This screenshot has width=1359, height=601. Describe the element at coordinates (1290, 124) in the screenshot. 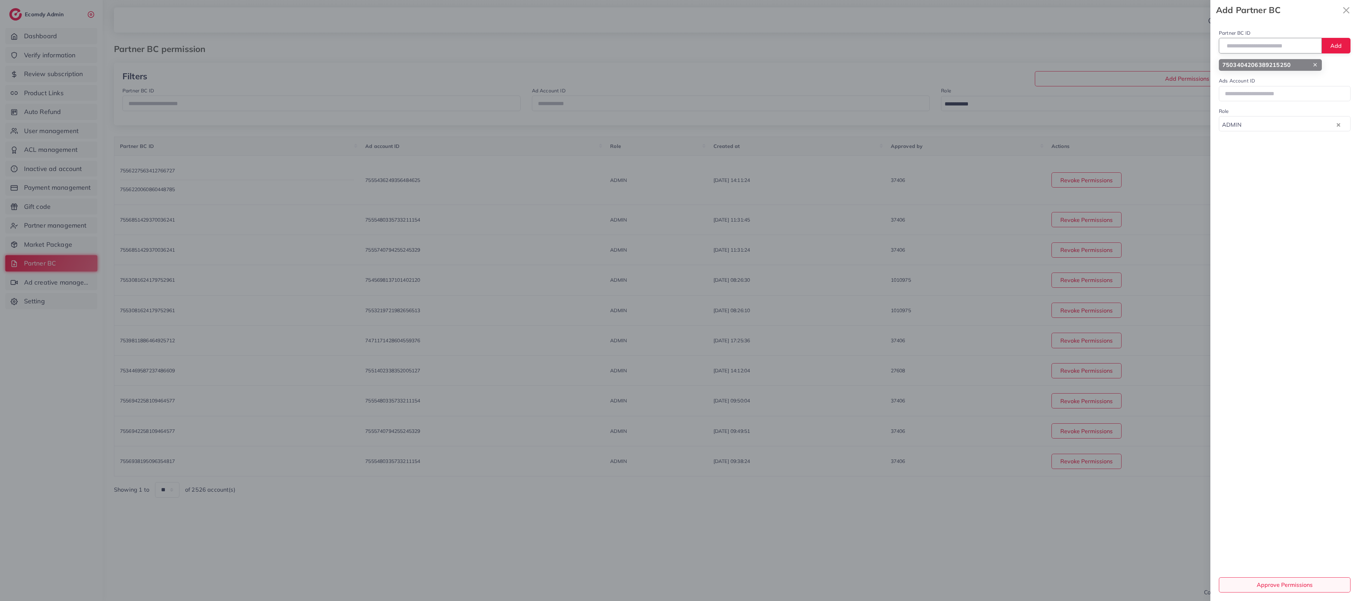

I see `input: Search for option` at that location.